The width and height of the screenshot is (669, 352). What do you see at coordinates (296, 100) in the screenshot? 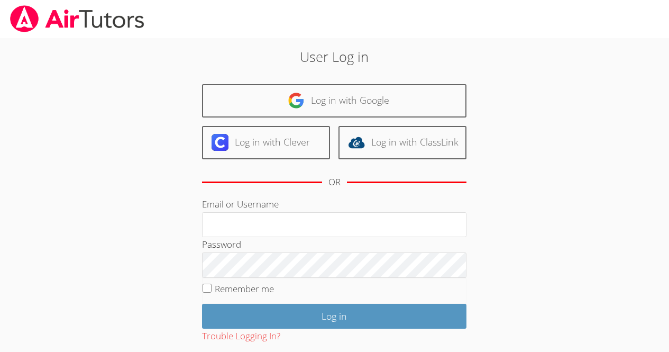
I see `img: google-logo-50288ca7cdecda66e5e0955fdab243c47b7ad437acaf1139b6f446037453330a.svg` at bounding box center [296, 100].